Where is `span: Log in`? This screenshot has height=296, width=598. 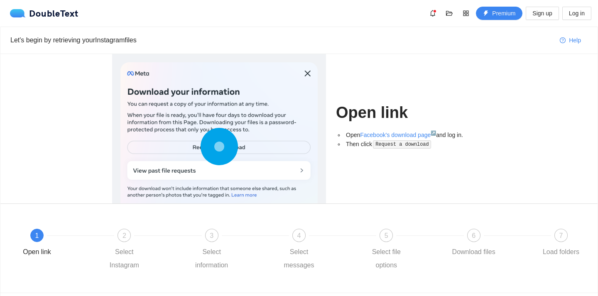
span: Log in is located at coordinates (576, 13).